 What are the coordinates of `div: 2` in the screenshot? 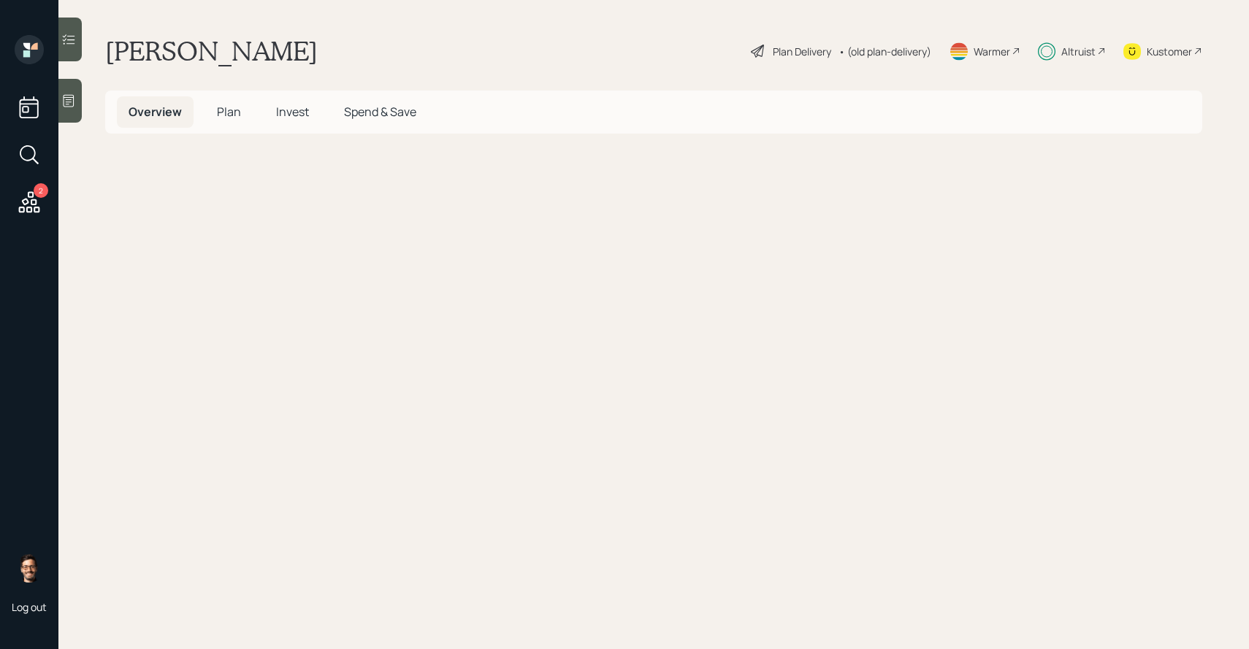 It's located at (41, 191).